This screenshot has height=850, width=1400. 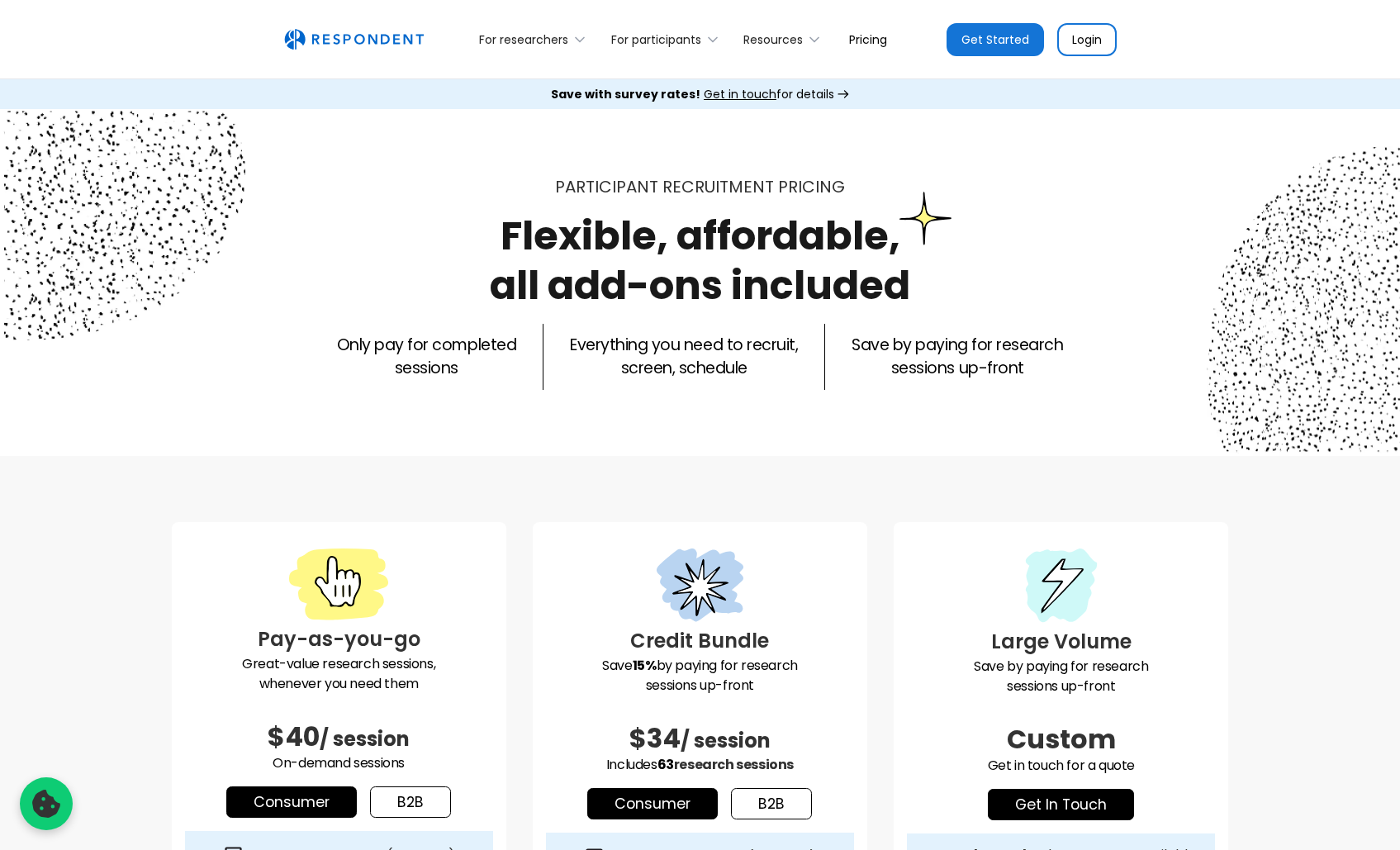 What do you see at coordinates (1061, 766) in the screenshot?
I see `p: Get in touch for a quote` at bounding box center [1061, 766].